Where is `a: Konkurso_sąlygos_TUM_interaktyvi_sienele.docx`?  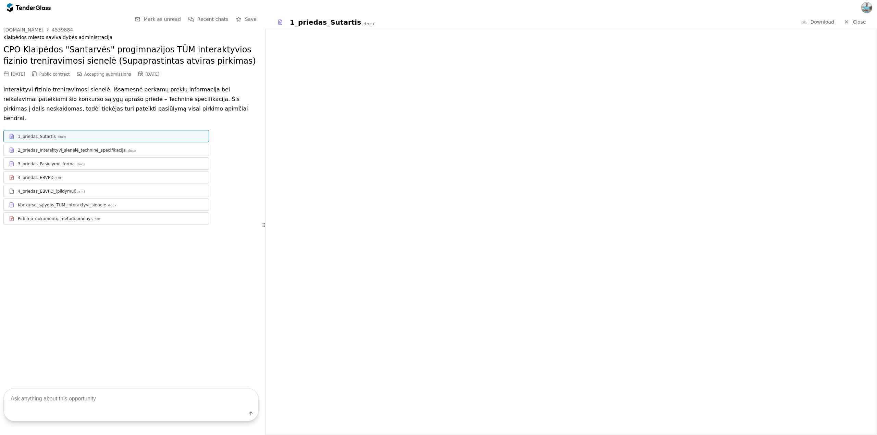 a: Konkurso_sąlygos_TUM_interaktyvi_sienele.docx is located at coordinates (106, 205).